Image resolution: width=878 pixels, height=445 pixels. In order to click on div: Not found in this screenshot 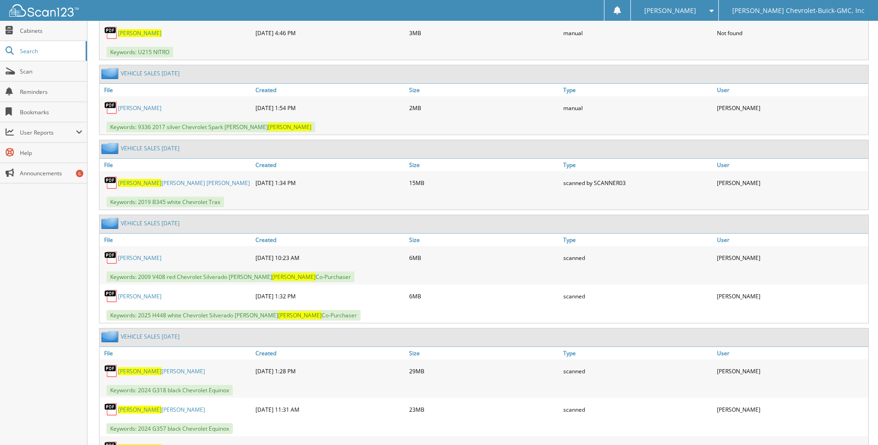, I will do `click(791, 33)`.